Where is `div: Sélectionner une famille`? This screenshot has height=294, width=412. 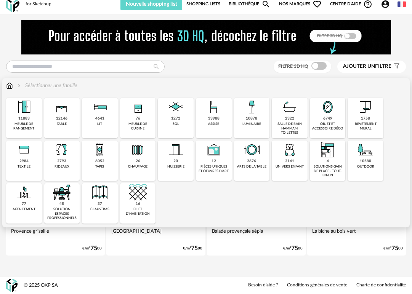 div: Sélectionner une famille is located at coordinates (47, 86).